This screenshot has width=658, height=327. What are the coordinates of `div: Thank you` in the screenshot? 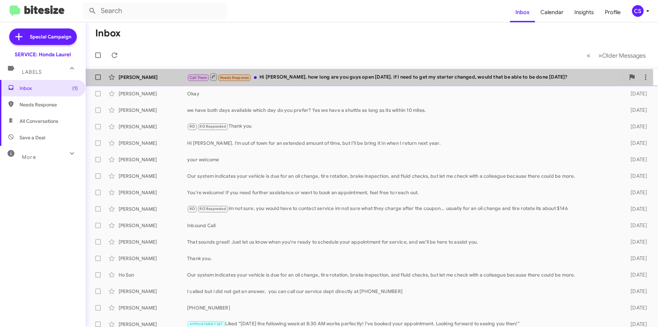 It's located at (403, 126).